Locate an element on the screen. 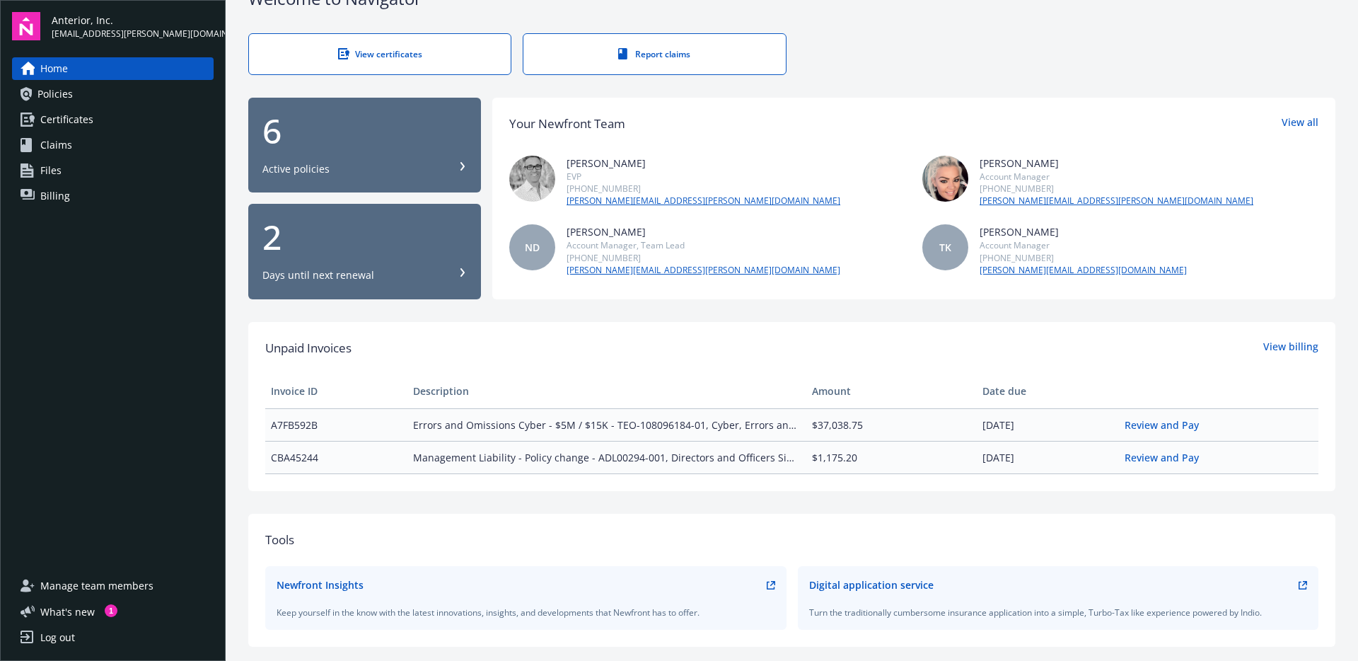 This screenshot has width=1358, height=661. a: Report claims is located at coordinates (654, 54).